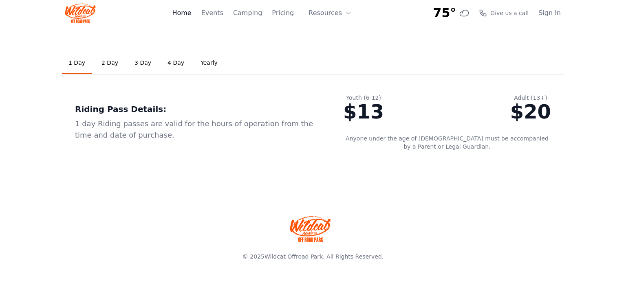 This screenshot has height=283, width=626. I want to click on div: Youth (6-12), so click(363, 98).